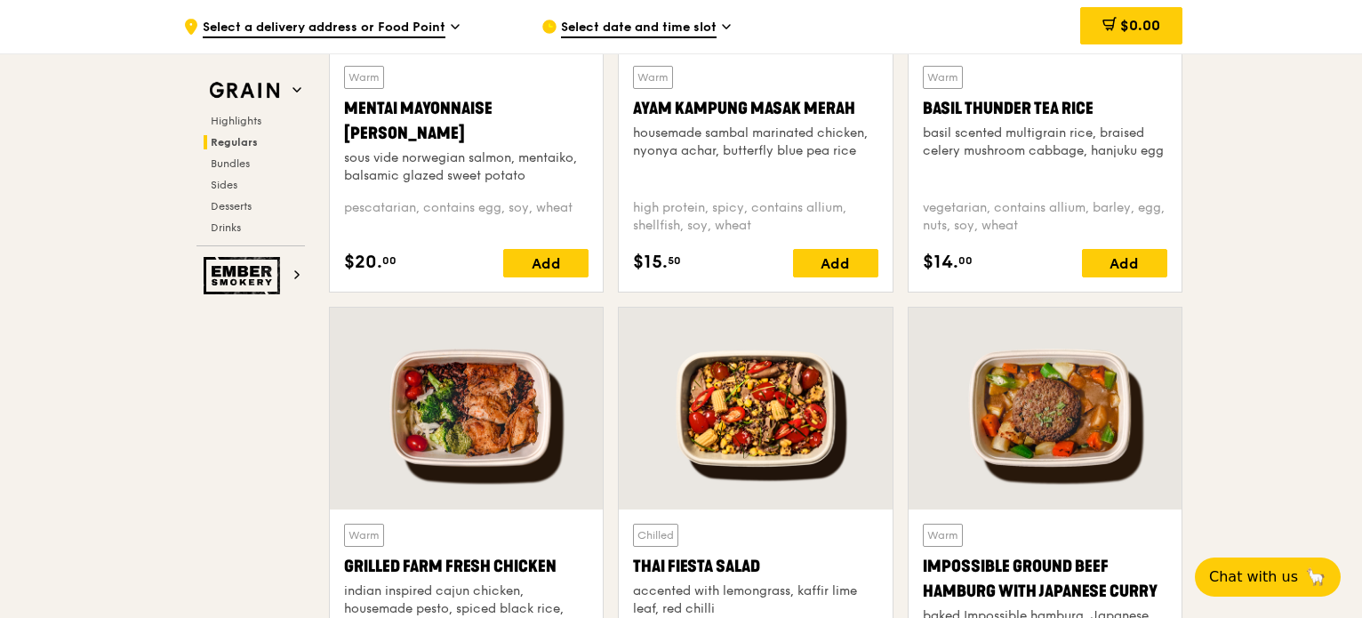 This screenshot has height=618, width=1362. I want to click on span: $14., so click(941, 262).